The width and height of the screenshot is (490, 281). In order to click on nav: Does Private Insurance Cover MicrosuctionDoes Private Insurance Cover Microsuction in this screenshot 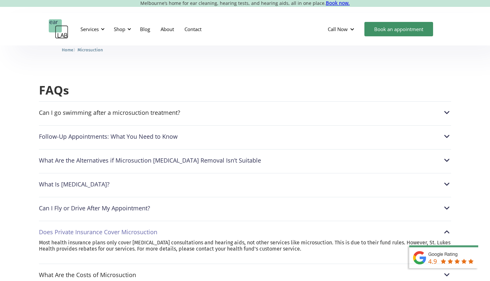, I will do `click(245, 249)`.